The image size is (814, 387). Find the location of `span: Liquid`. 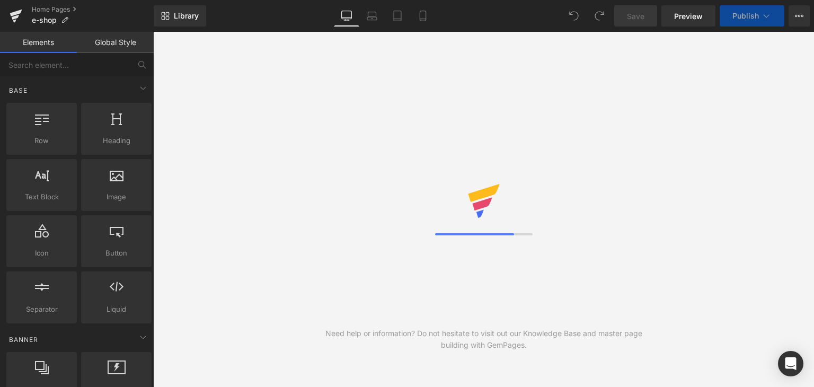

span: Liquid is located at coordinates (116, 309).